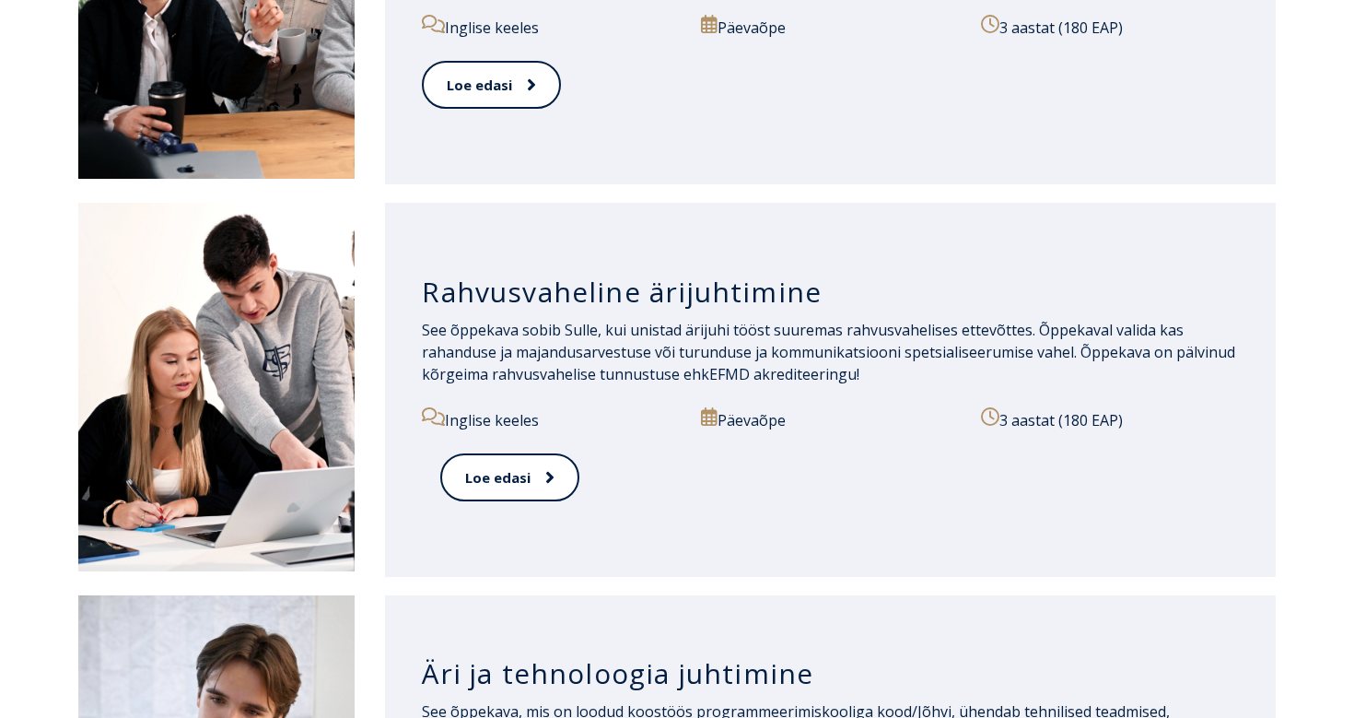 The width and height of the screenshot is (1354, 718). What do you see at coordinates (830, 673) in the screenshot?
I see `h3: Äri ja tehnoloogia juhtimine` at bounding box center [830, 673].